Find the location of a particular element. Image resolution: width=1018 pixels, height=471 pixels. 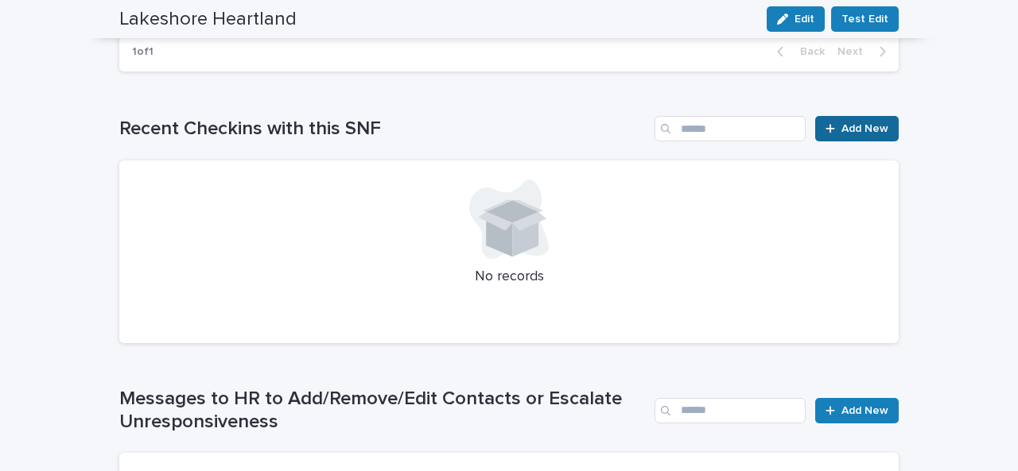

button: Edit is located at coordinates (795, 19).